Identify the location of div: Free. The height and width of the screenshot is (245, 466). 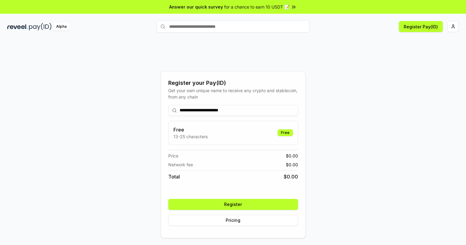
(285, 133).